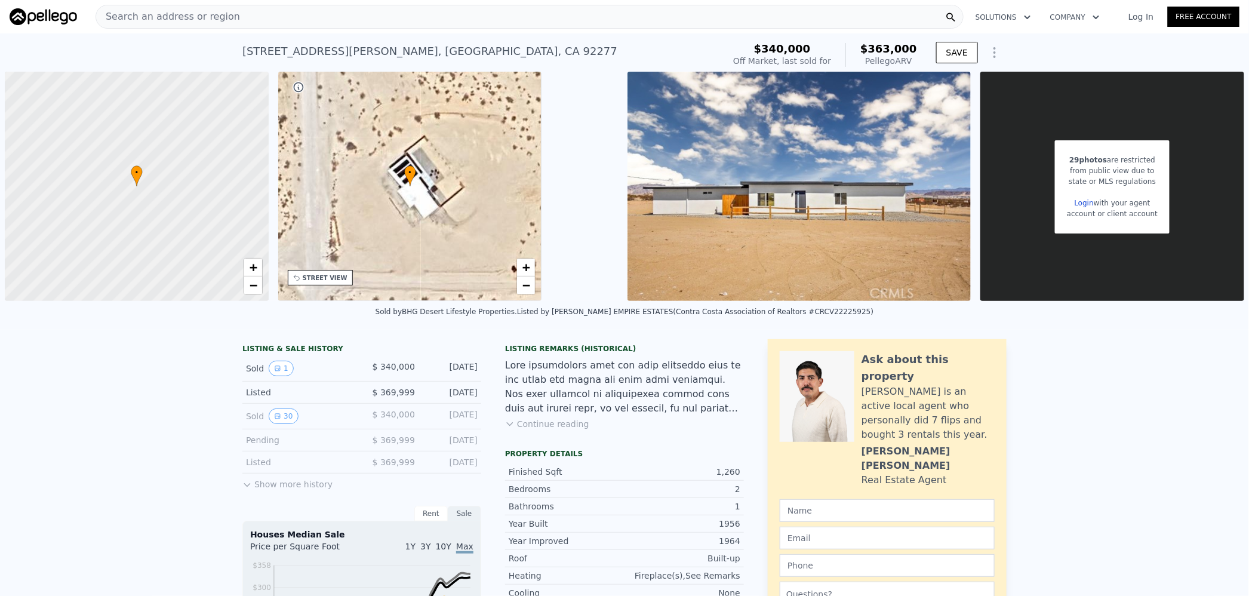 The height and width of the screenshot is (596, 1249). What do you see at coordinates (325, 278) in the screenshot?
I see `div: STREET VIEW` at bounding box center [325, 278].